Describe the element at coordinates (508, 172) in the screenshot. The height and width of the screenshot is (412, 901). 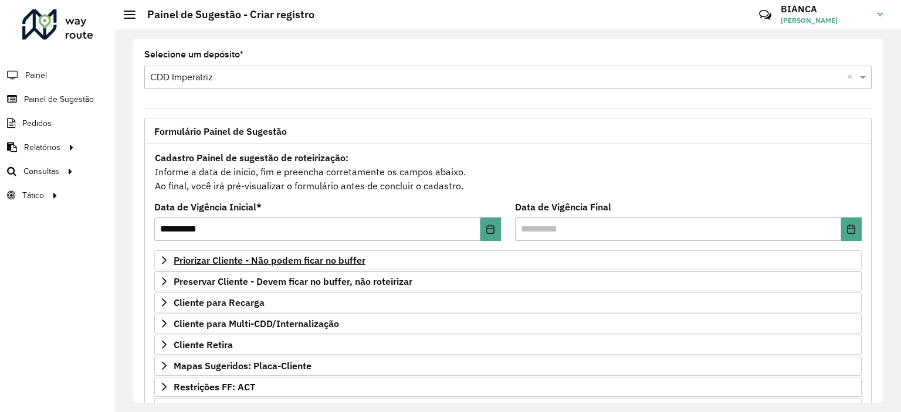
I see `div: Informe a data de inicio, fim e preencha corretamente os campos abaixo. Ao final, você irá pré-vi...` at that location.